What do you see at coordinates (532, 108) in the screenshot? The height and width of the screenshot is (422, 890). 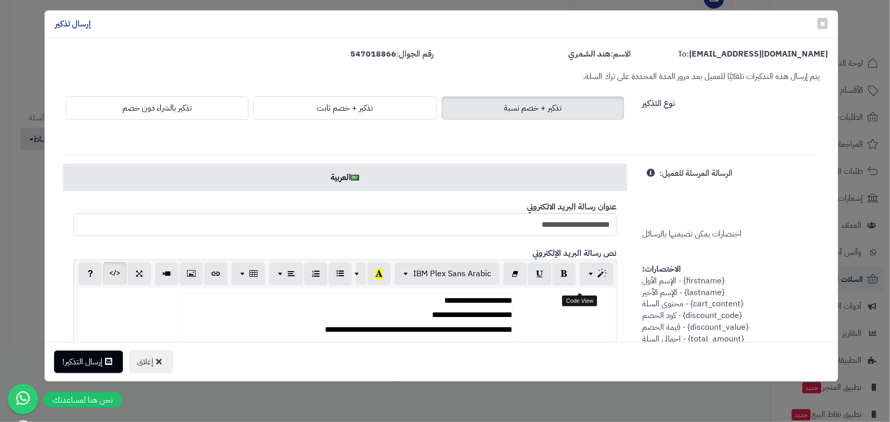 I see `span: تذكير + خصم نسبة` at bounding box center [532, 108].